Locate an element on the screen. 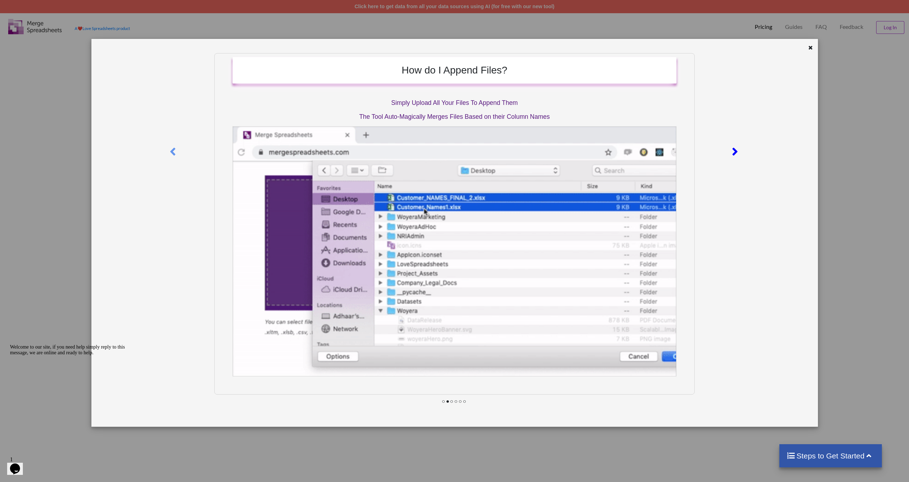 This screenshot has height=482, width=909. h2: How do I Append Files? is located at coordinates (454, 70).